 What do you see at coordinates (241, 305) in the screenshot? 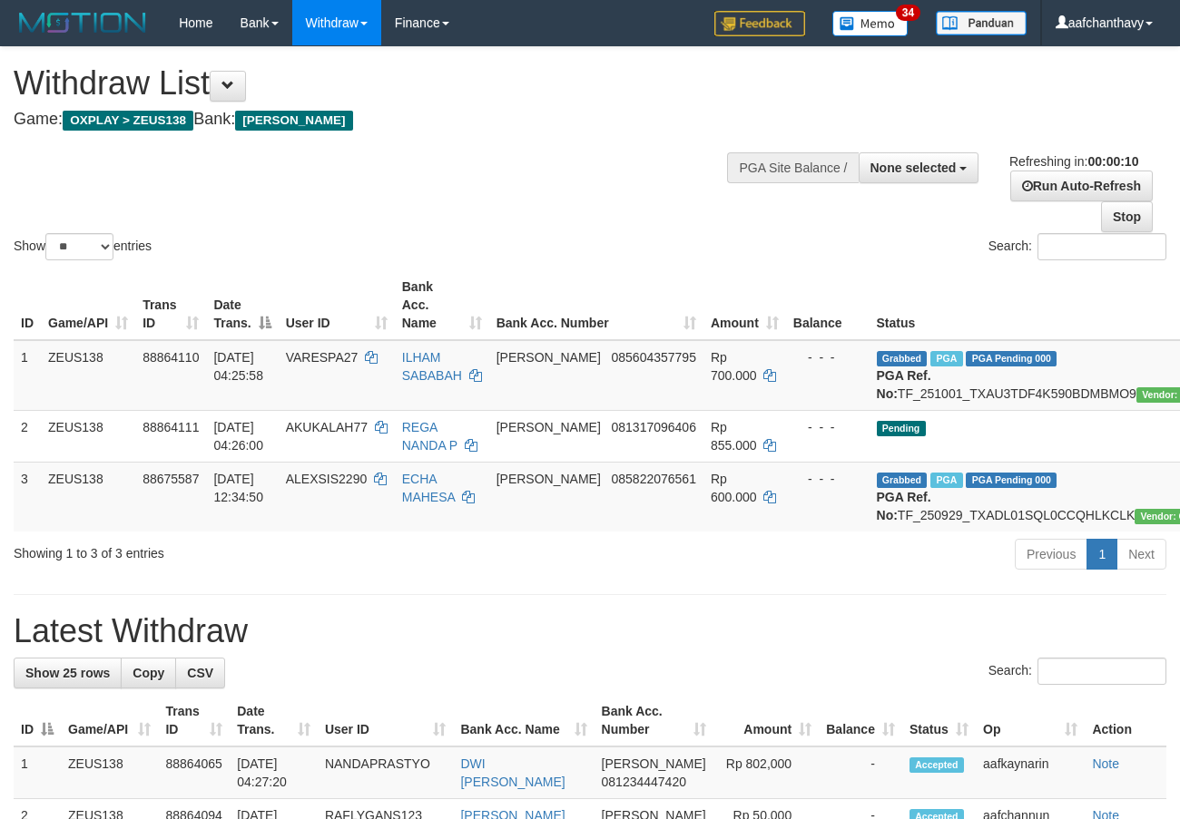
I see `th: Date Trans.: activate to sort column descending` at bounding box center [241, 305].